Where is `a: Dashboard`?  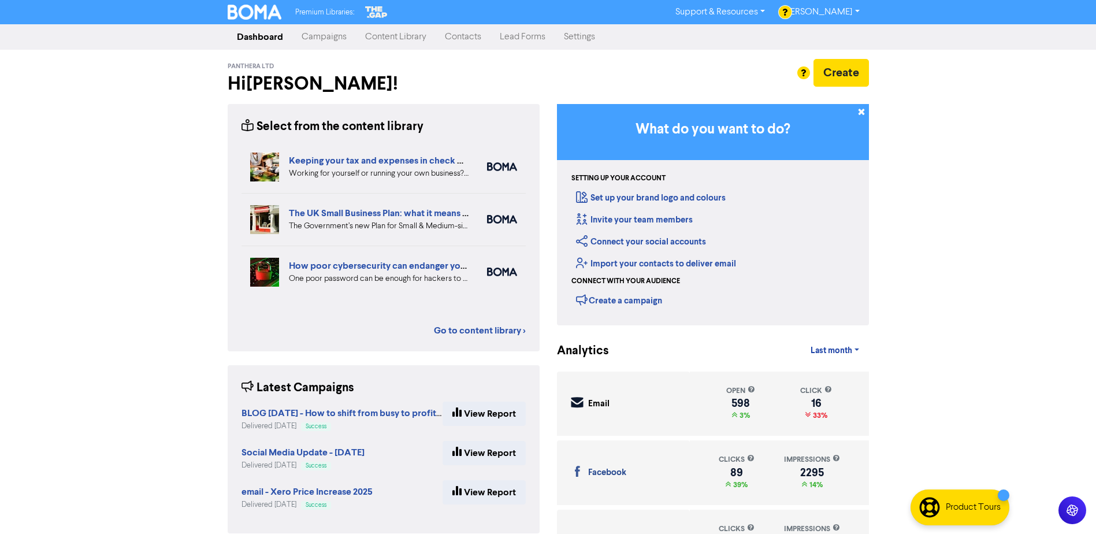 a: Dashboard is located at coordinates (260, 37).